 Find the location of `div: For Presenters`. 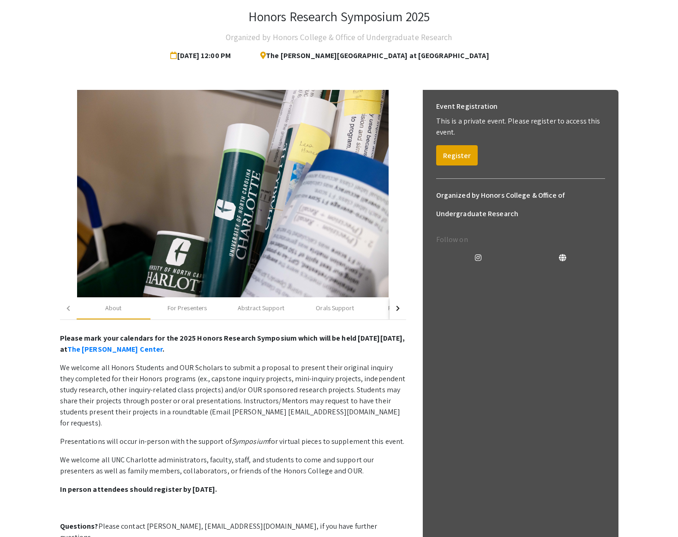

div: For Presenters is located at coordinates (187, 308).